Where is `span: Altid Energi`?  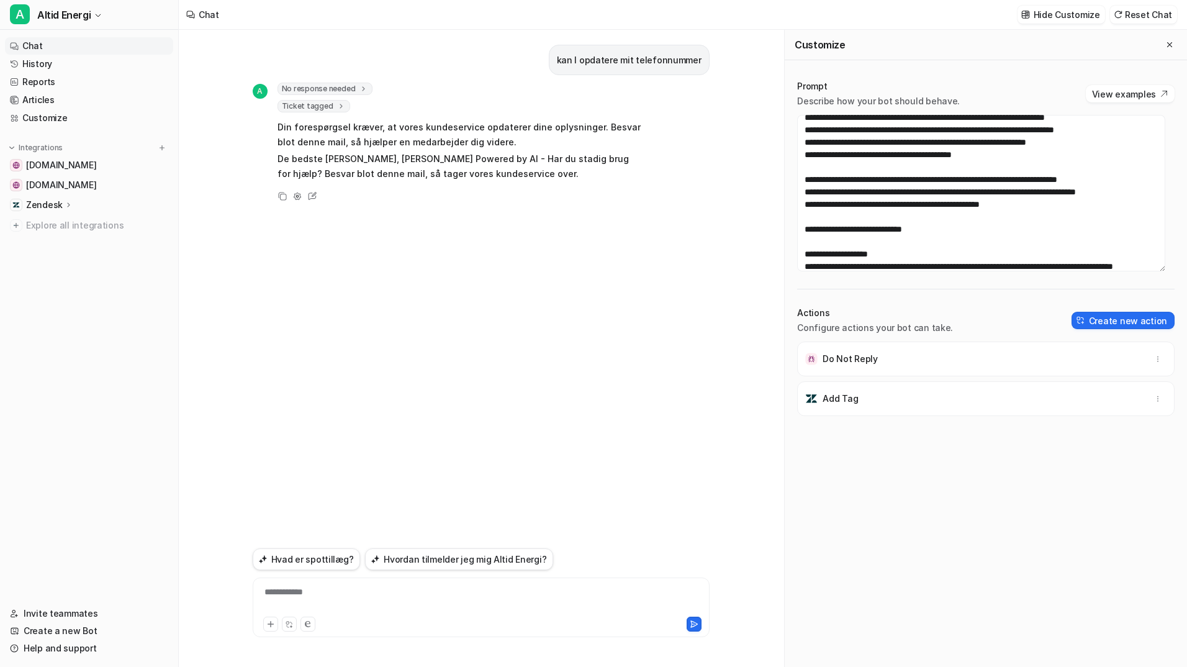
span: Altid Energi is located at coordinates (64, 15).